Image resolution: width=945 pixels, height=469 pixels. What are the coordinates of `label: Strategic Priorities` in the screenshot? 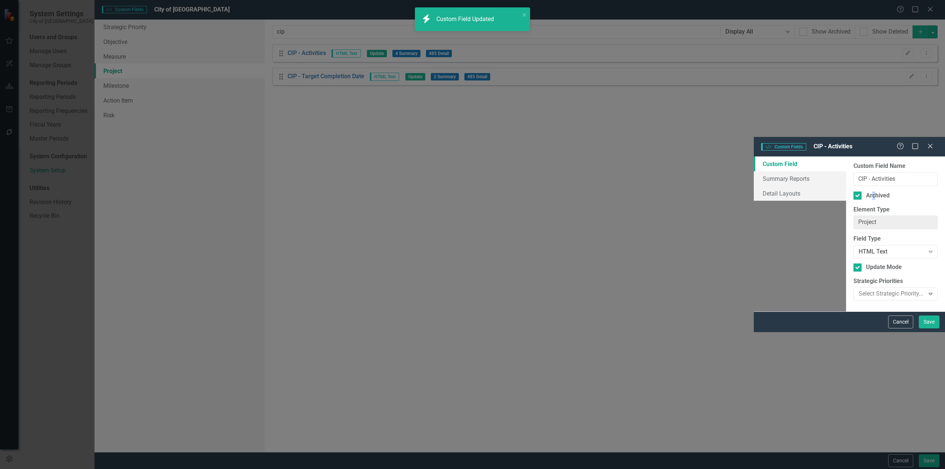 It's located at (896, 281).